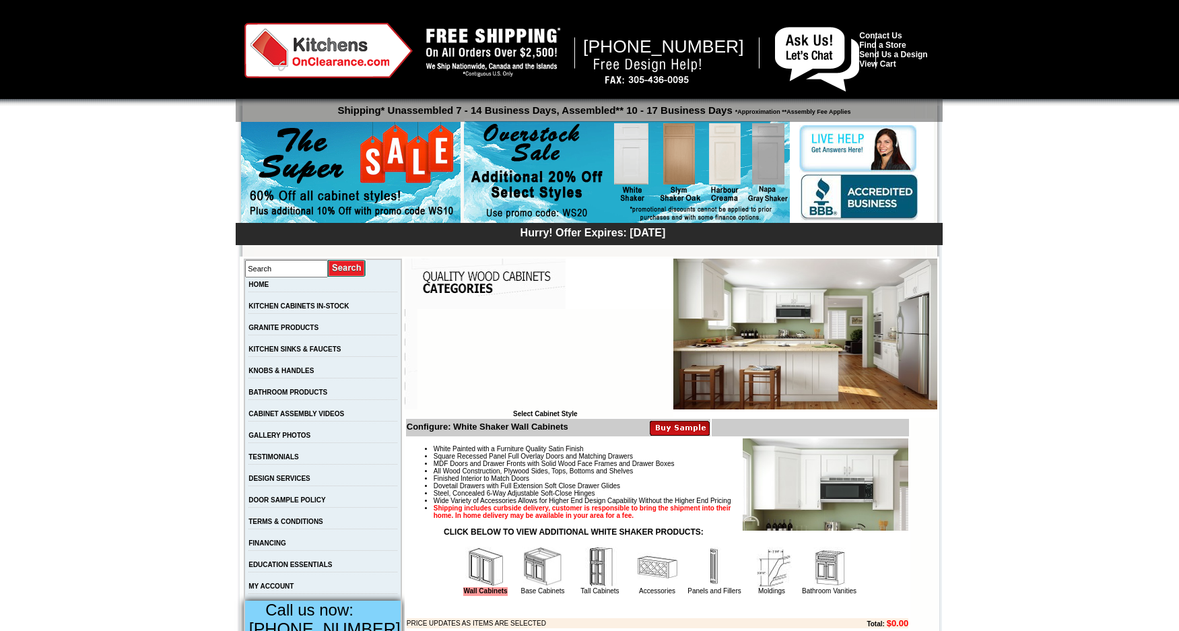  Describe the element at coordinates (258, 284) in the screenshot. I see `a: HOME` at that location.